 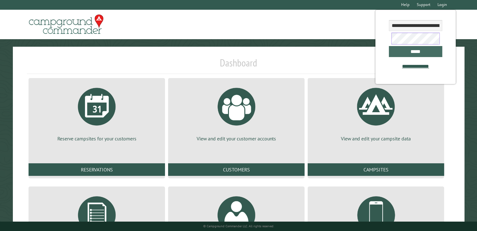 What do you see at coordinates (238, 65) in the screenshot?
I see `h1: Dashboard` at bounding box center [238, 65].